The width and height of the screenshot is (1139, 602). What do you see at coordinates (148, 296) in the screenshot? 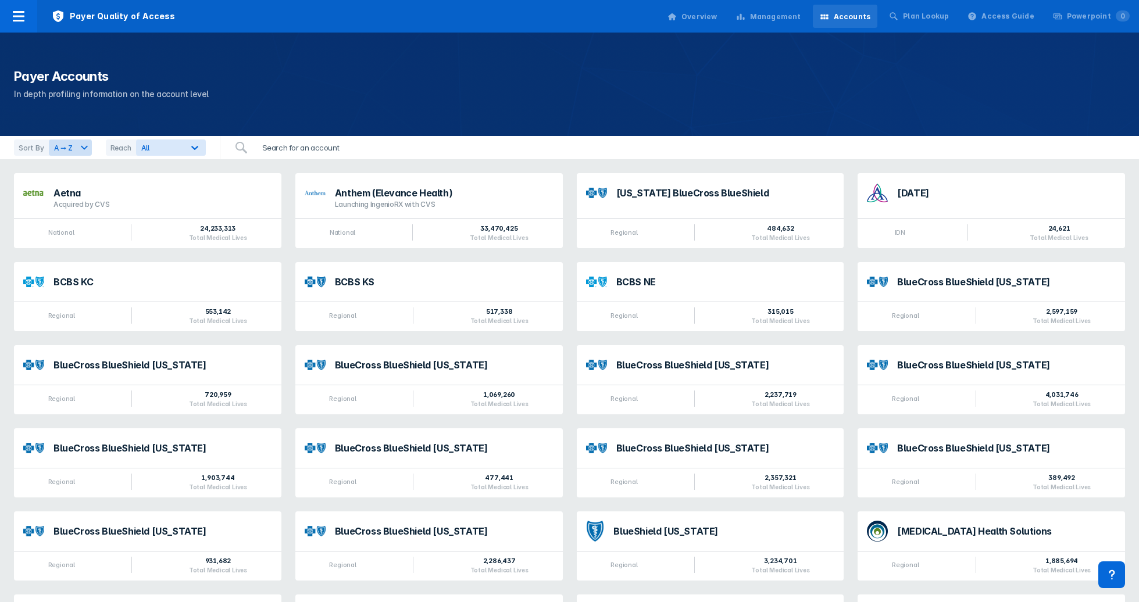
I see `a: BCBS KCRegional553,142Total Medical Lives` at bounding box center [148, 296].